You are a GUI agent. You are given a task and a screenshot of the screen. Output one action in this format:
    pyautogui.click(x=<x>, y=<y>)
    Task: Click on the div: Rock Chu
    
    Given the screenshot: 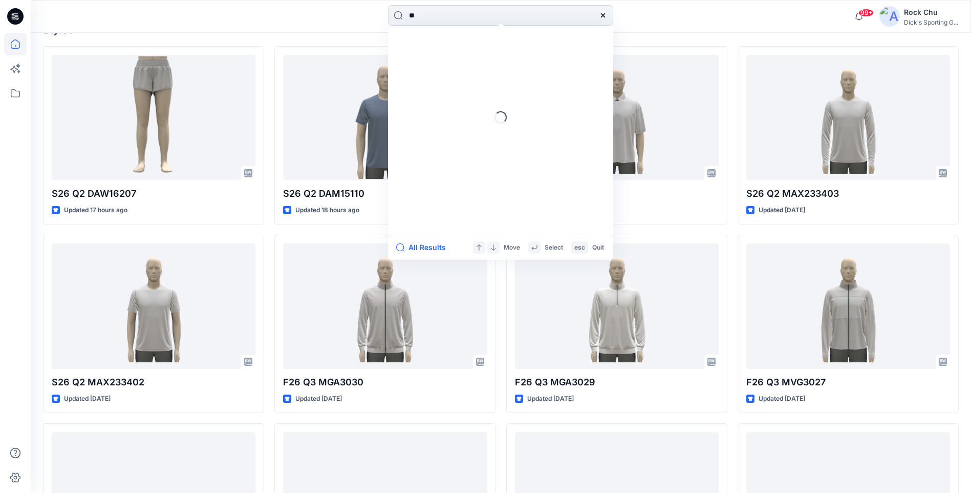 What is the action you would take?
    pyautogui.click(x=931, y=12)
    